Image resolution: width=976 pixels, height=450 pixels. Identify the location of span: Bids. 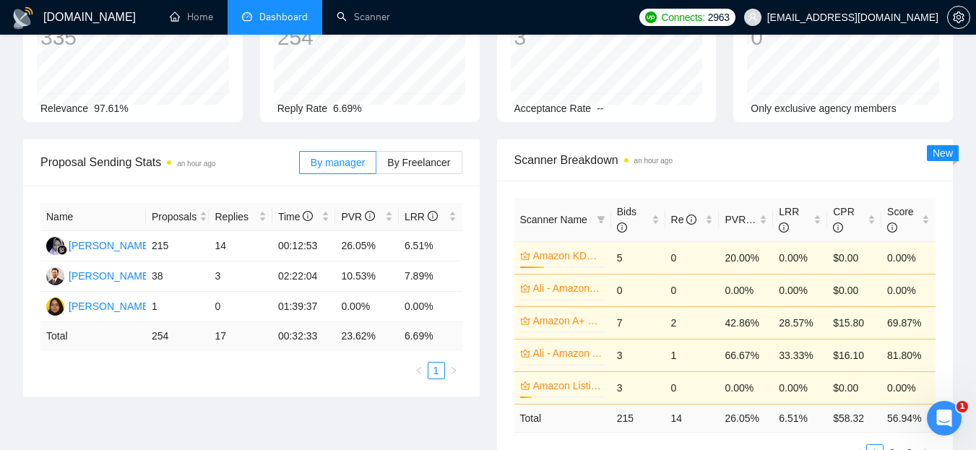
(627, 220).